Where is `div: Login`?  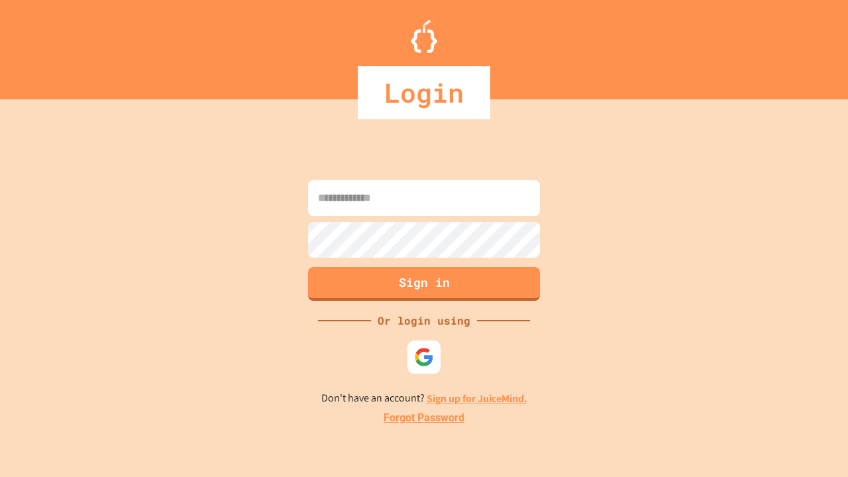
div: Login is located at coordinates (424, 93).